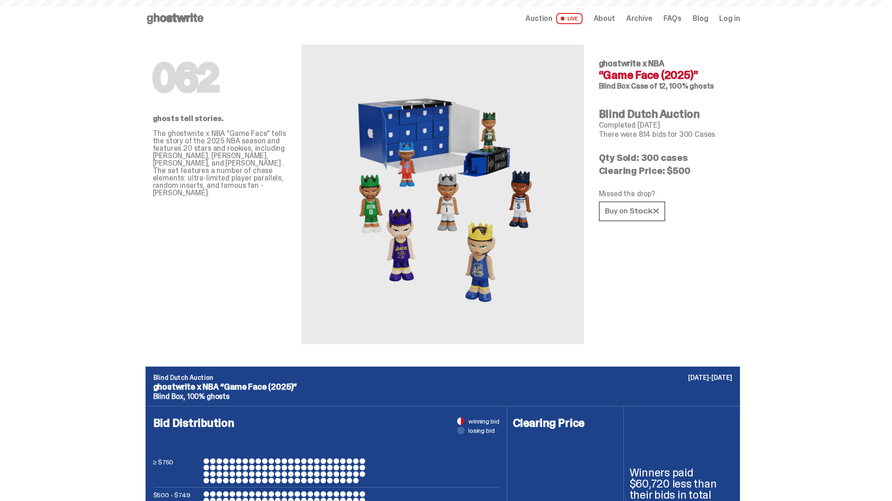  Describe the element at coordinates (208, 397) in the screenshot. I see `span: 100% ghosts` at that location.